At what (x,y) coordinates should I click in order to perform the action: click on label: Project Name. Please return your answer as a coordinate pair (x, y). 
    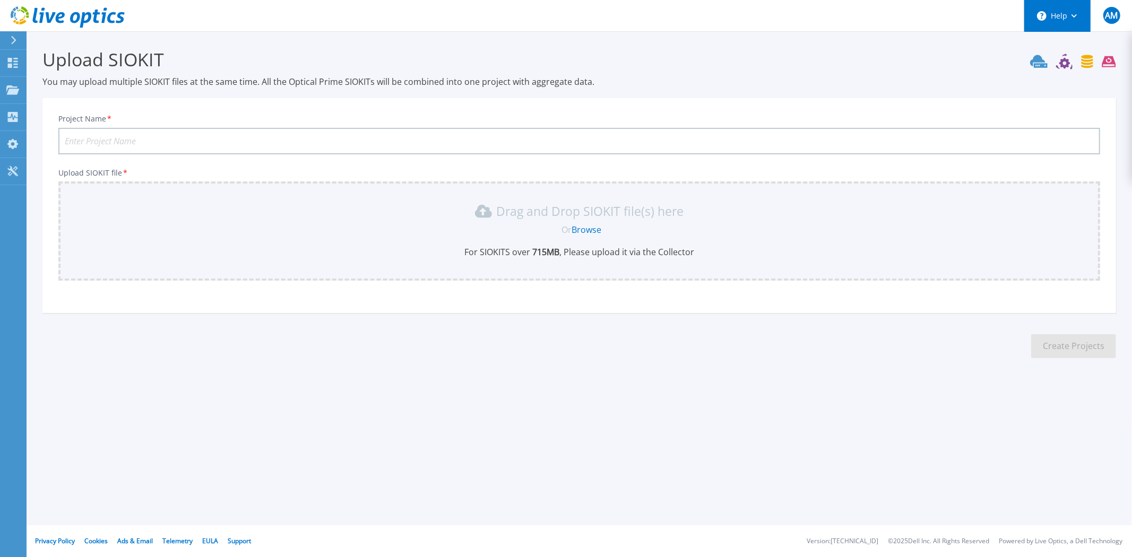
    Looking at the image, I should click on (85, 119).